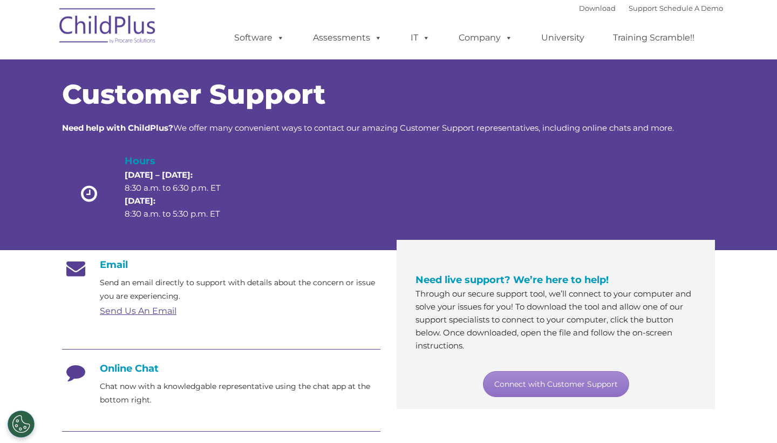  Describe the element at coordinates (240, 393) in the screenshot. I see `p: Chat now with a knowledgable representative using the chat app at the bottom right.` at that location.